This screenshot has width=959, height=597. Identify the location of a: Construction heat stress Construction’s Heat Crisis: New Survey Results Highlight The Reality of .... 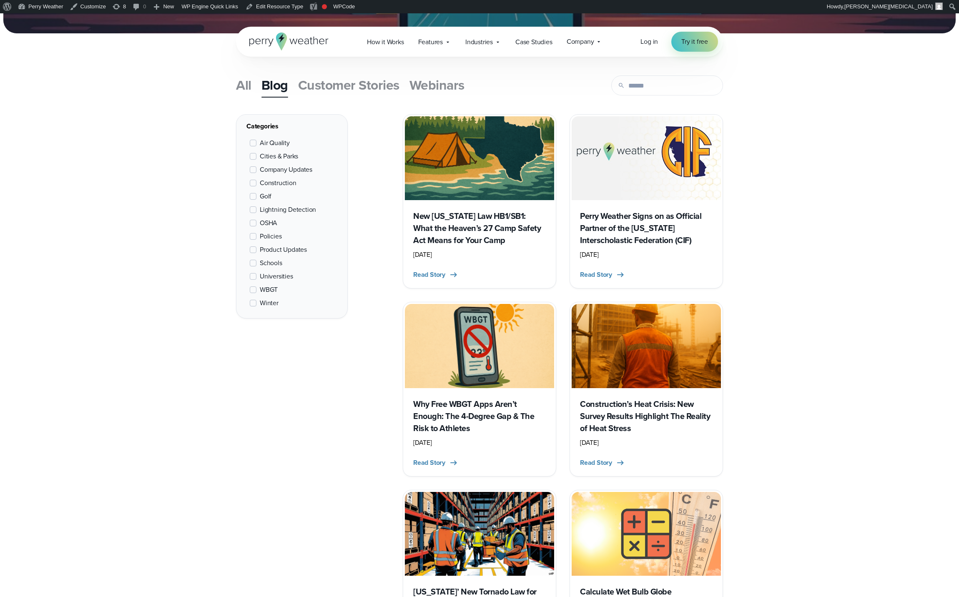
(646, 389).